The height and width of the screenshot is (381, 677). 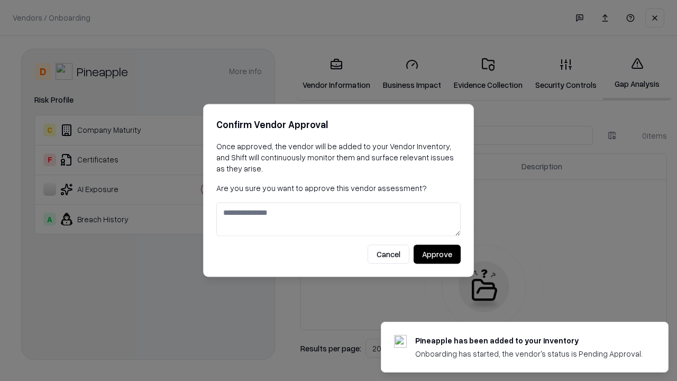 I want to click on p: Are you sure you want to approve this vendor assessment?, so click(x=339, y=188).